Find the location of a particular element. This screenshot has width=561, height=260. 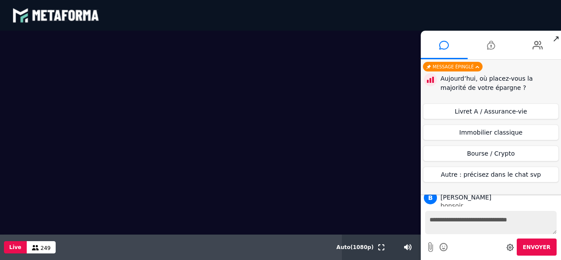

span: Envoyer is located at coordinates (537, 247).